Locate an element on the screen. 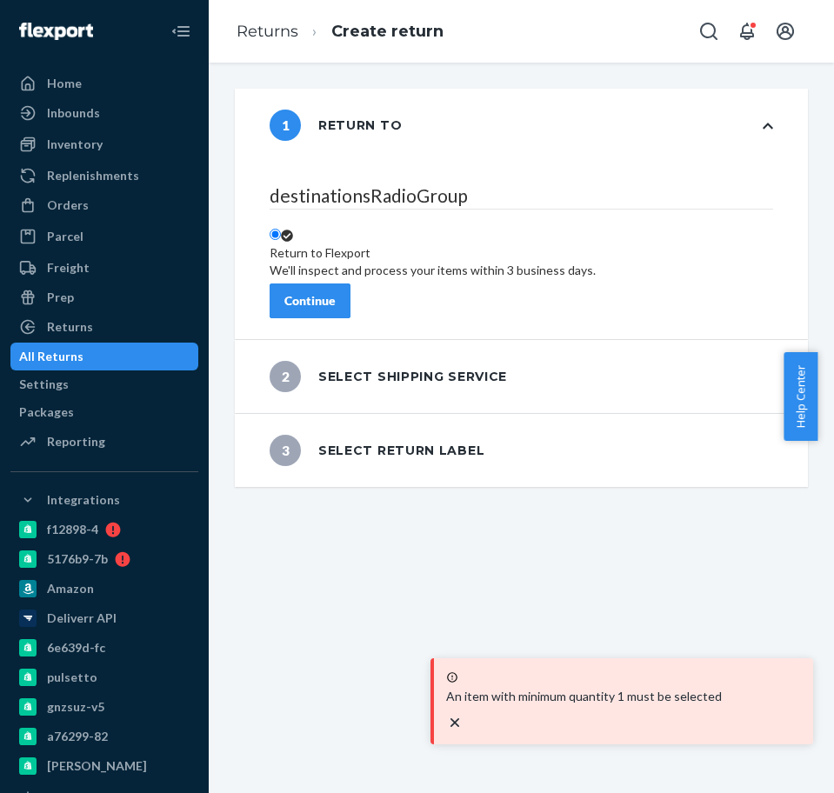  a: Orders is located at coordinates (104, 205).